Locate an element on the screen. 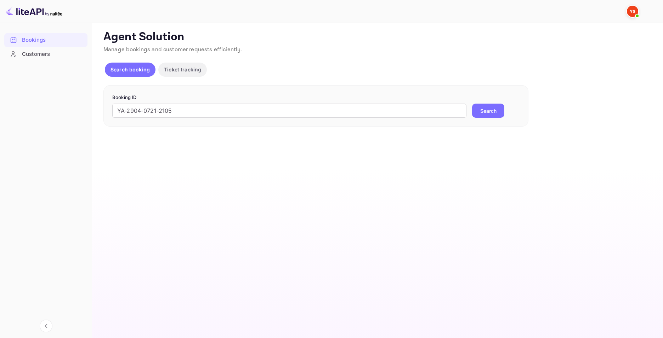 This screenshot has height=338, width=663. p: Search booking is located at coordinates (130, 69).